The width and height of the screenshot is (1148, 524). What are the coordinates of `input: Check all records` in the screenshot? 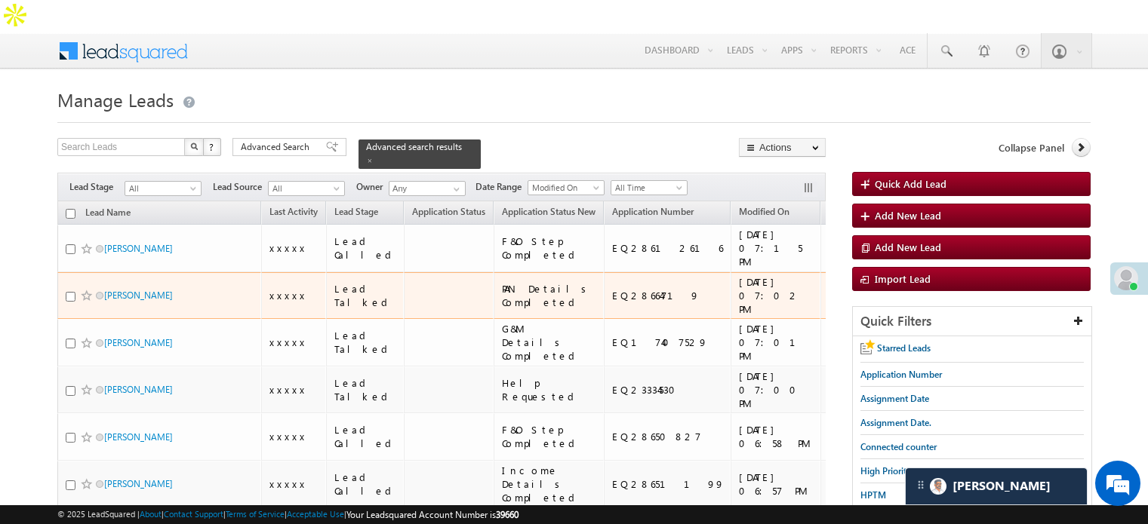 It's located at (70, 214).